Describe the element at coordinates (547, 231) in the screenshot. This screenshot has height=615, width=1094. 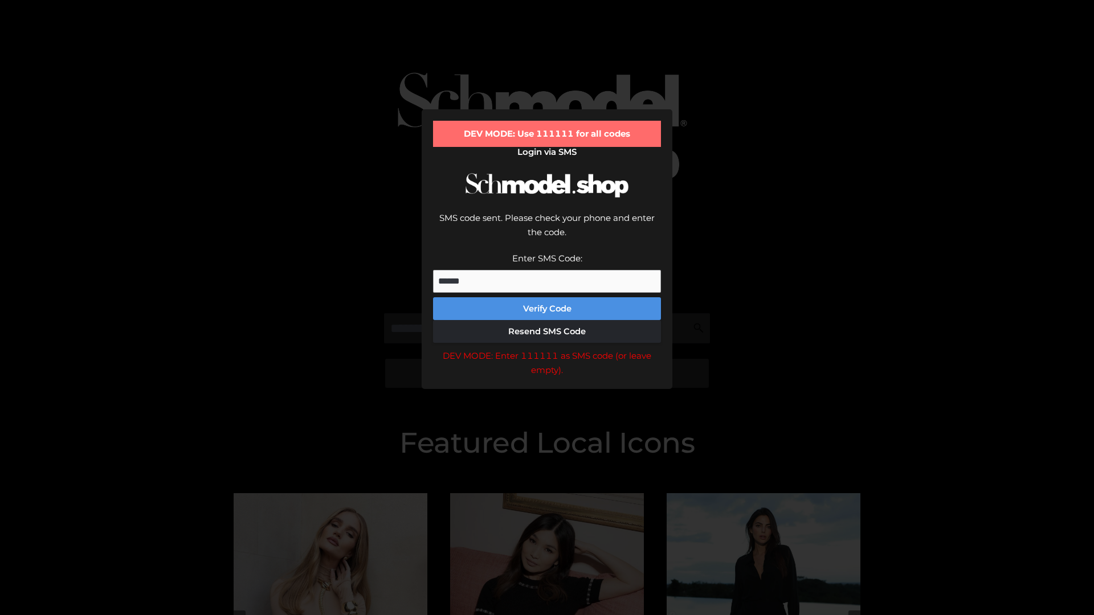
I see `div: SMS code sent. Please check your phone and enter the code.` at that location.